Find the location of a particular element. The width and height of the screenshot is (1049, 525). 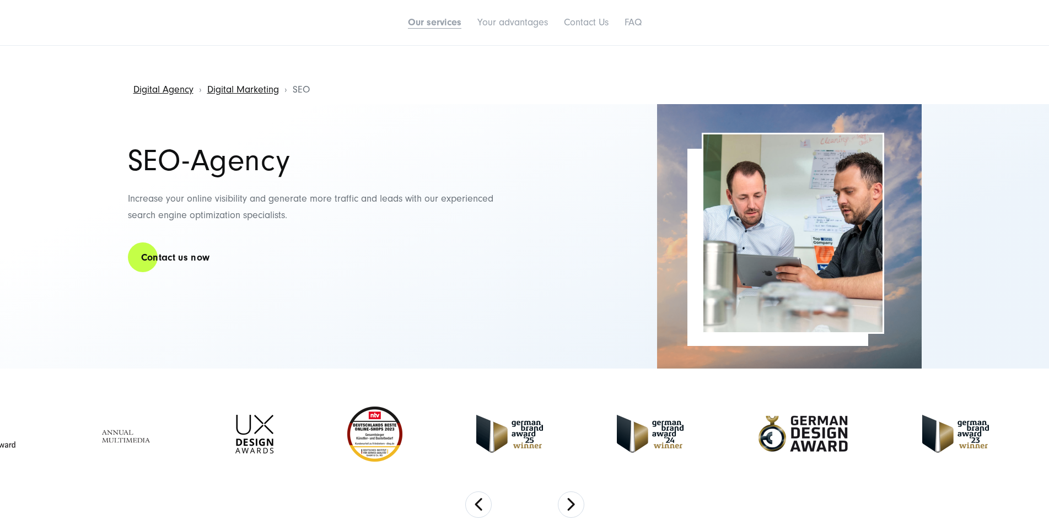

img: German Brand Award winner 2025 - Full Service Digital Agentur SUNZINET is located at coordinates (509, 434).